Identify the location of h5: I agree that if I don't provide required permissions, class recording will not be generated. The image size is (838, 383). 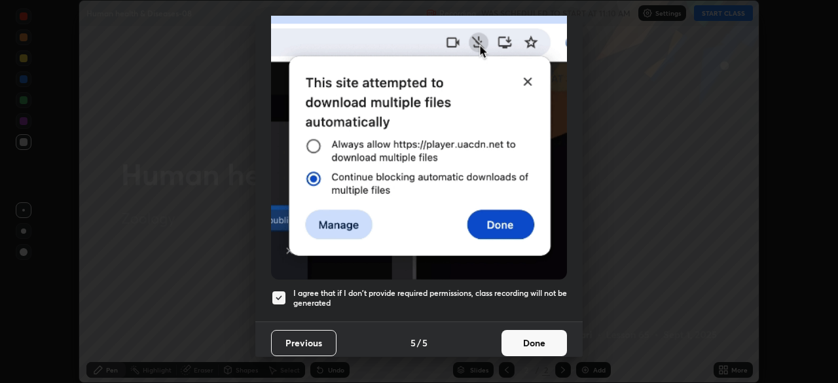
(430, 298).